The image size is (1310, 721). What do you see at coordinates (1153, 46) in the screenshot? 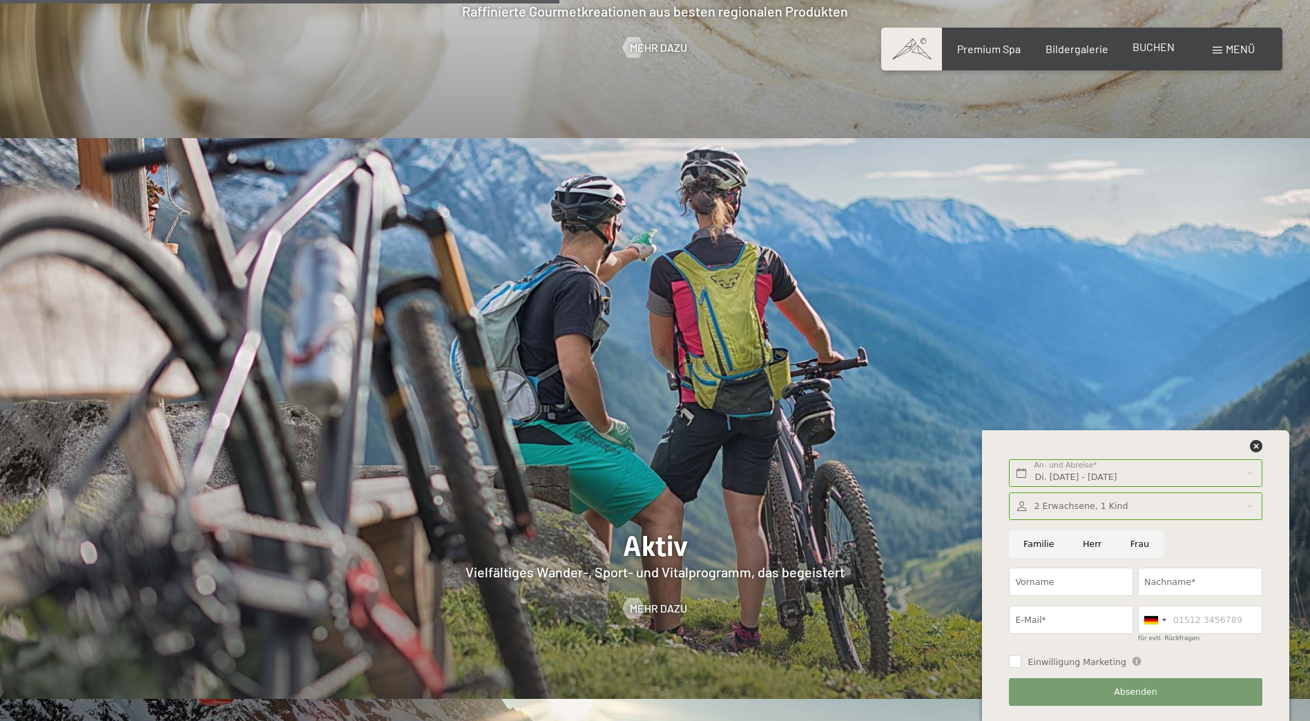
I see `a: BUCHEN` at bounding box center [1153, 46].